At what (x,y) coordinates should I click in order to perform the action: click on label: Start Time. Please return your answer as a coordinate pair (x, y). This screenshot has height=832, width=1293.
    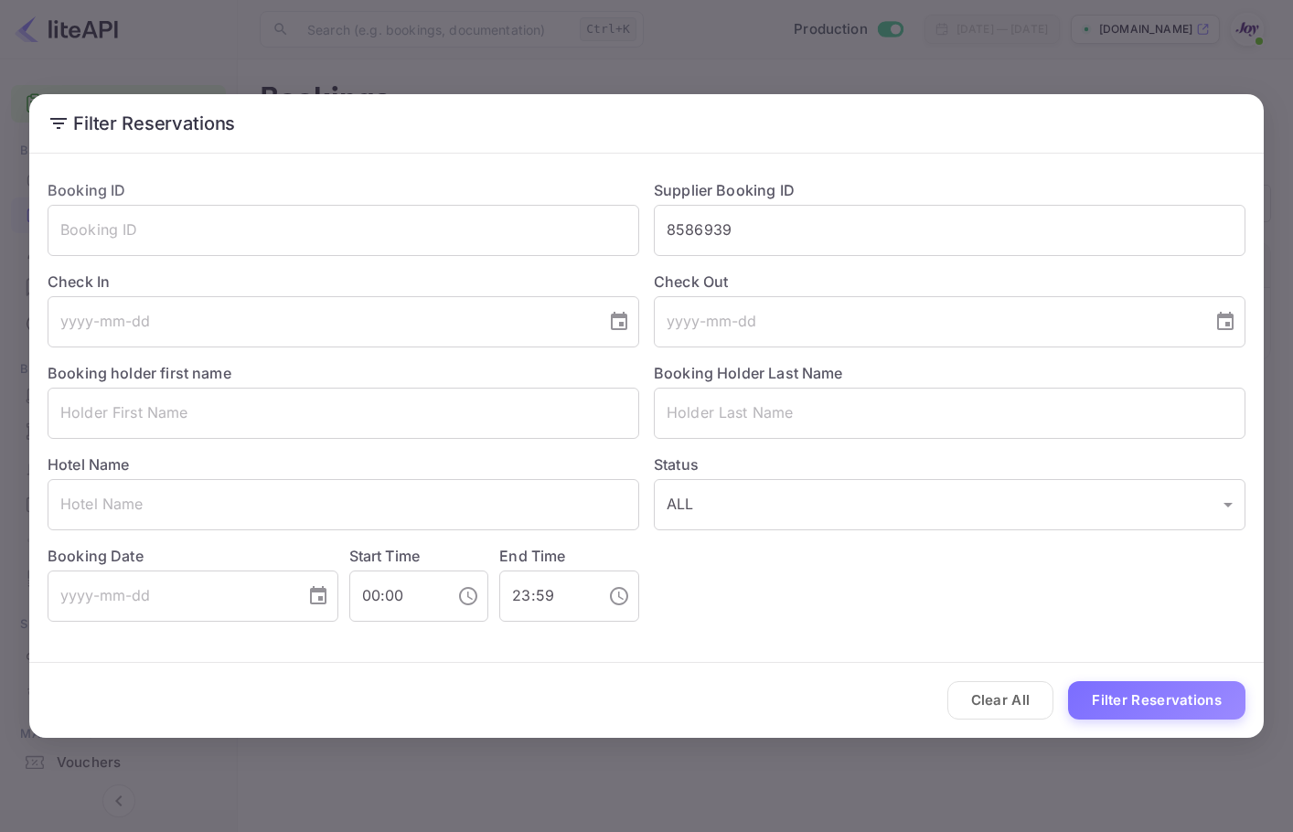
    Looking at the image, I should click on (385, 556).